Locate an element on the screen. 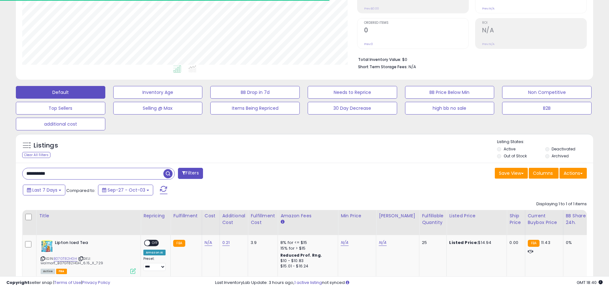  small: Prev: 0 is located at coordinates (368, 44).